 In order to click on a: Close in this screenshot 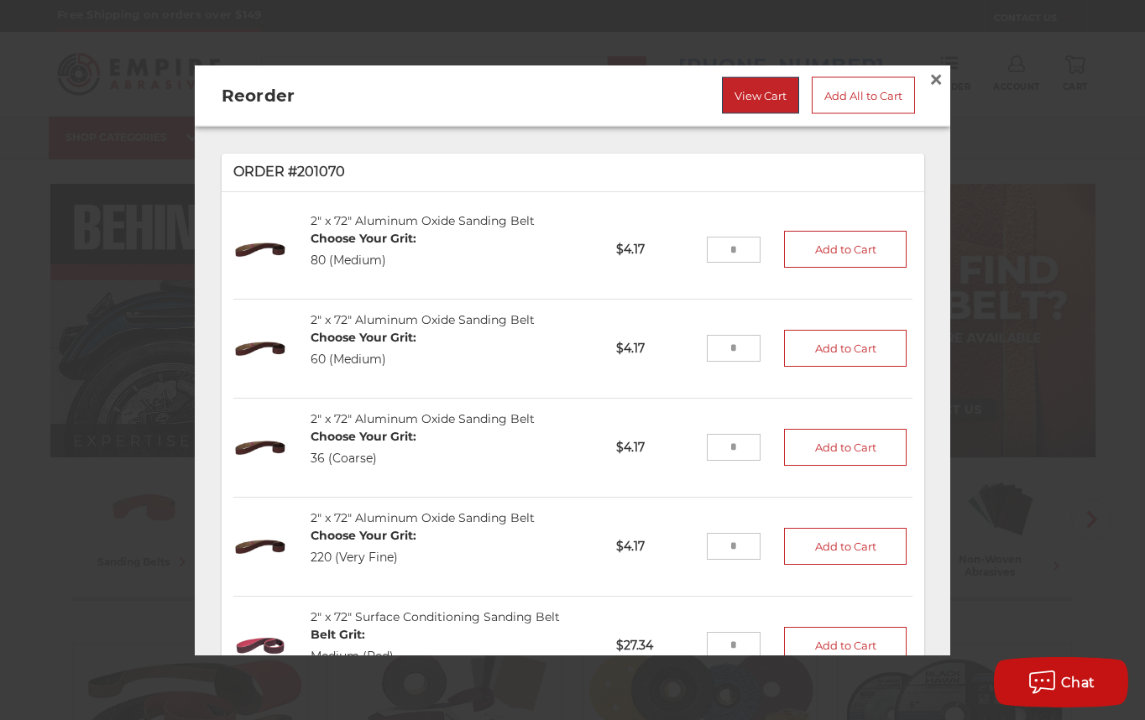, I will do `click(936, 80)`.